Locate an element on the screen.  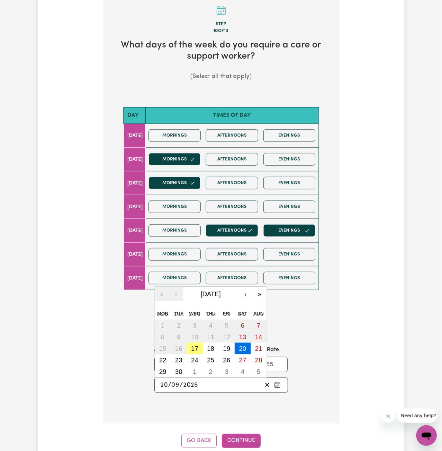
abbr: Saturday is located at coordinates (242, 313).